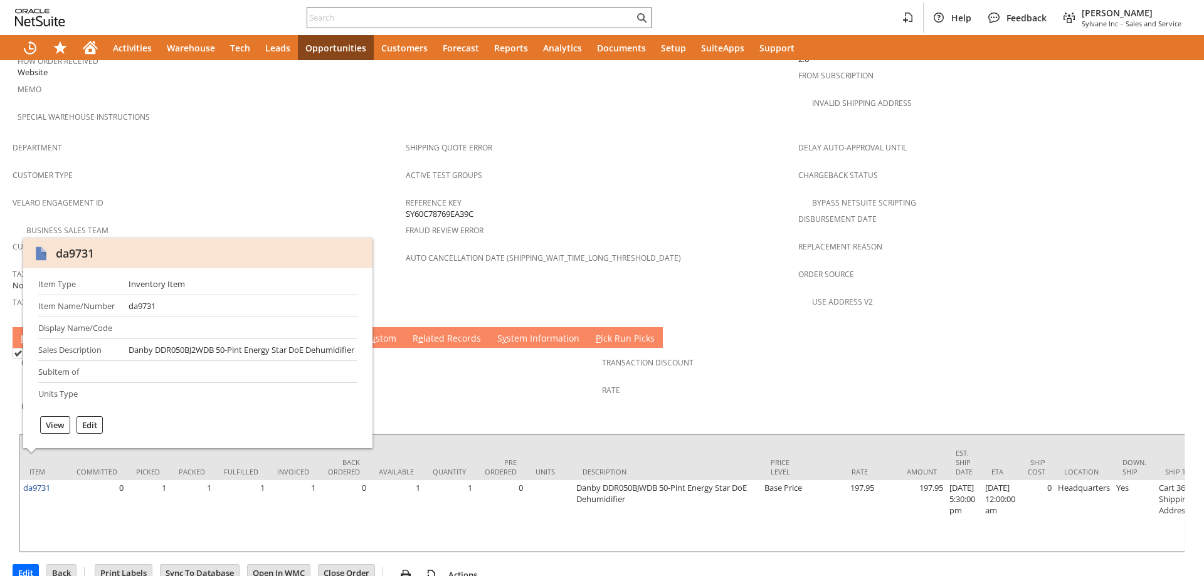 Image resolution: width=1204 pixels, height=576 pixels. What do you see at coordinates (43, 472) in the screenshot?
I see `div: Item` at bounding box center [43, 472].